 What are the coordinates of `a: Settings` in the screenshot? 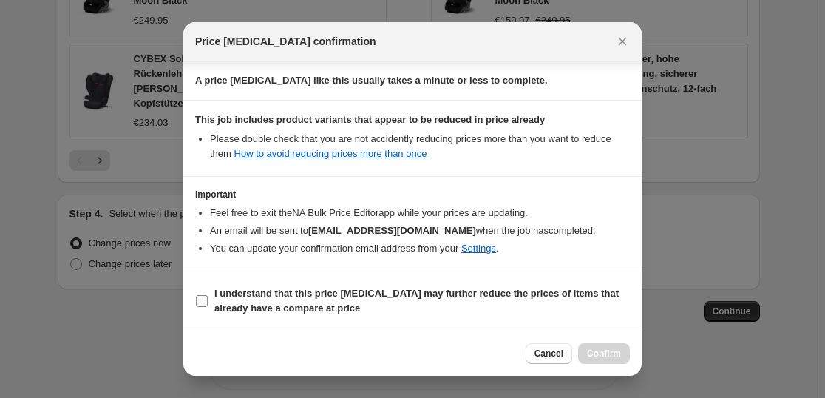 It's located at (478, 248).